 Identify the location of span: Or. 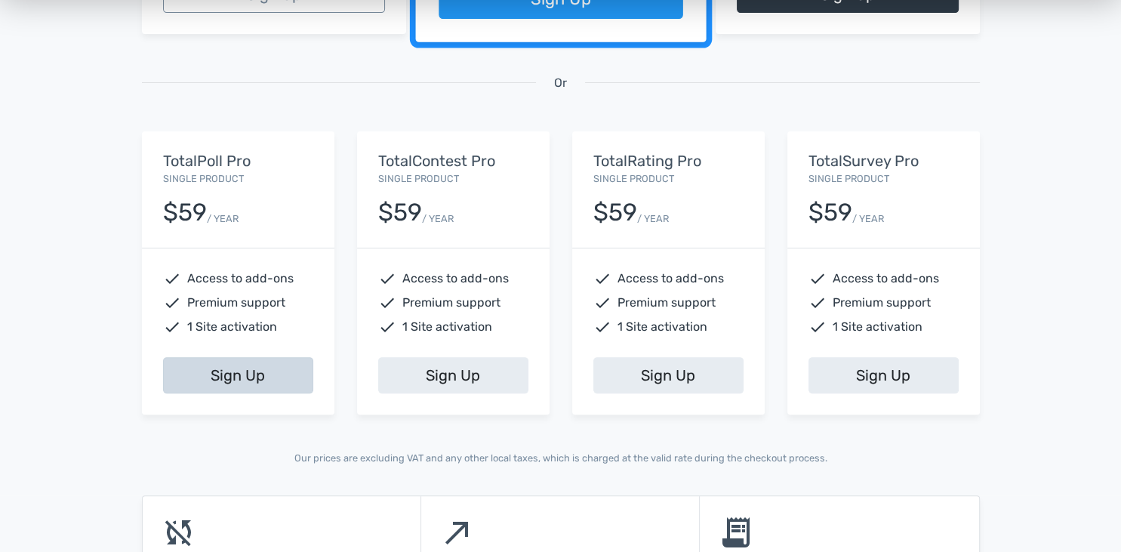
(560, 83).